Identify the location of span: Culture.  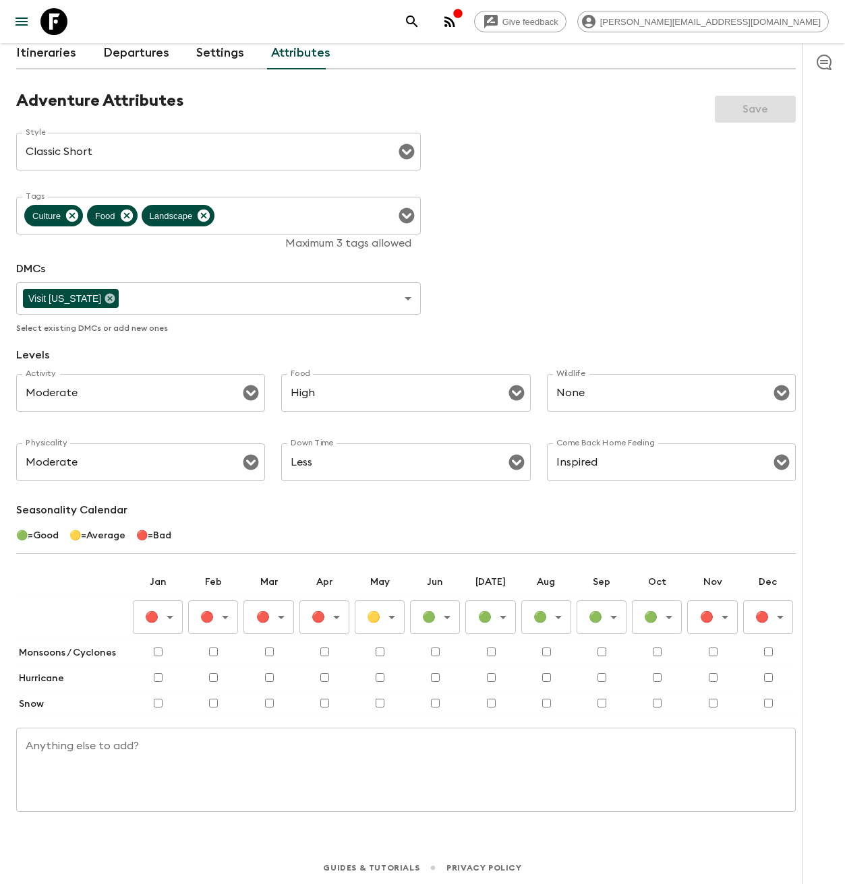
(47, 216).